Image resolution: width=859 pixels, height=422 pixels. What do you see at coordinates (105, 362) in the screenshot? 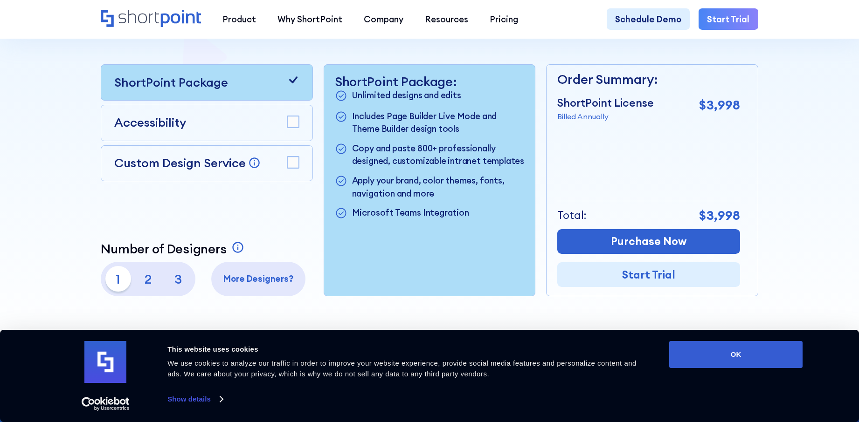
I see `img: logo` at bounding box center [105, 362].